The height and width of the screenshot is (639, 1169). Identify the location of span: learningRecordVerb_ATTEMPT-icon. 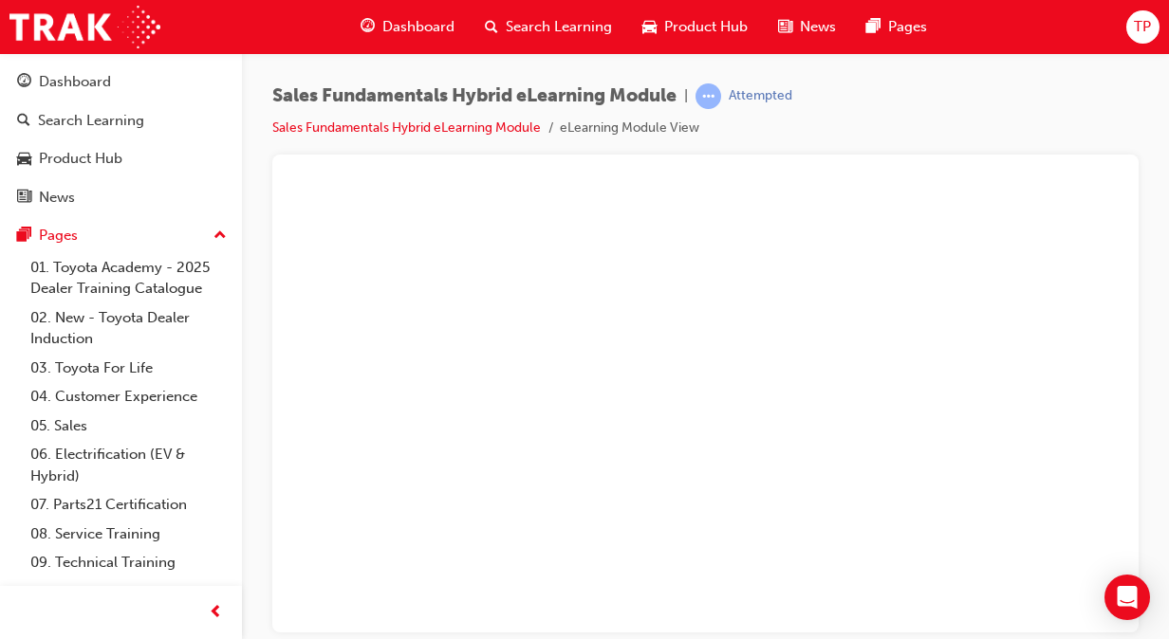
(708, 96).